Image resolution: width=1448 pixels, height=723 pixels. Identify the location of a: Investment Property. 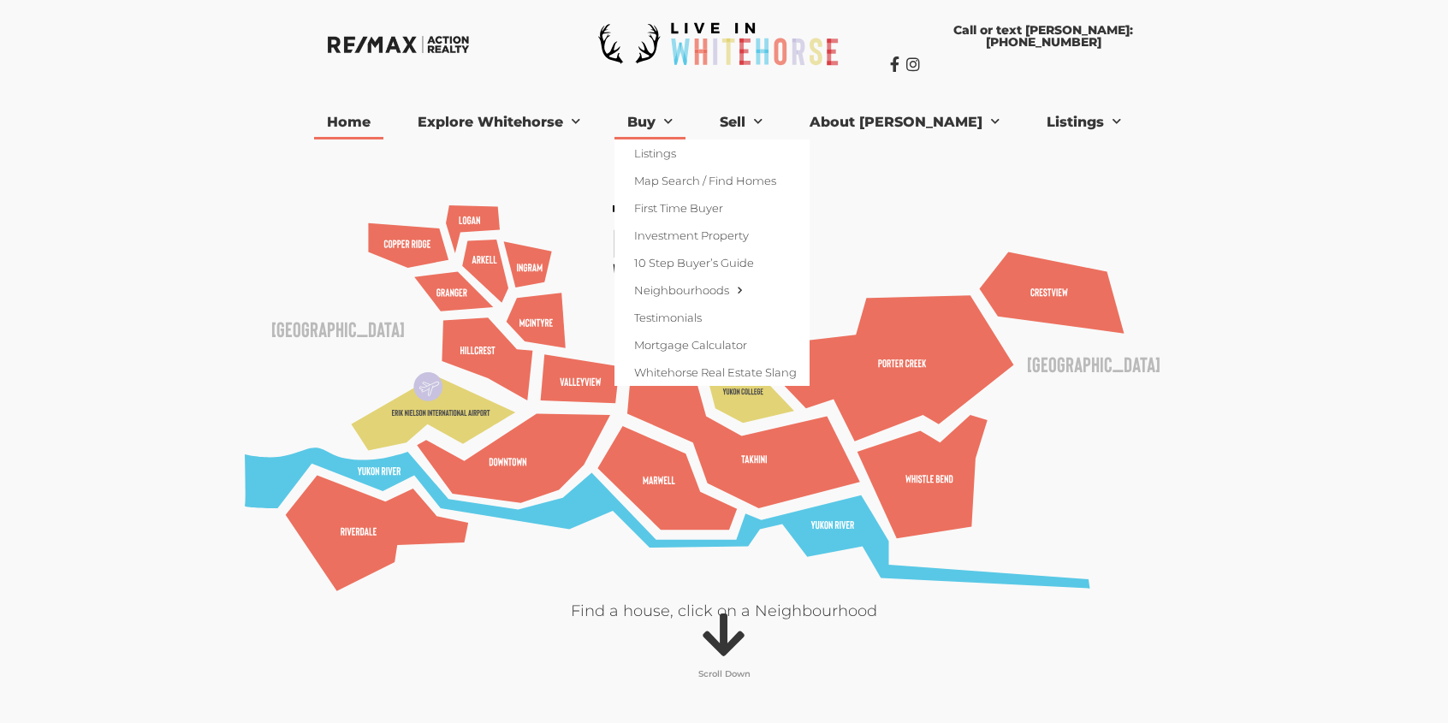
(712, 235).